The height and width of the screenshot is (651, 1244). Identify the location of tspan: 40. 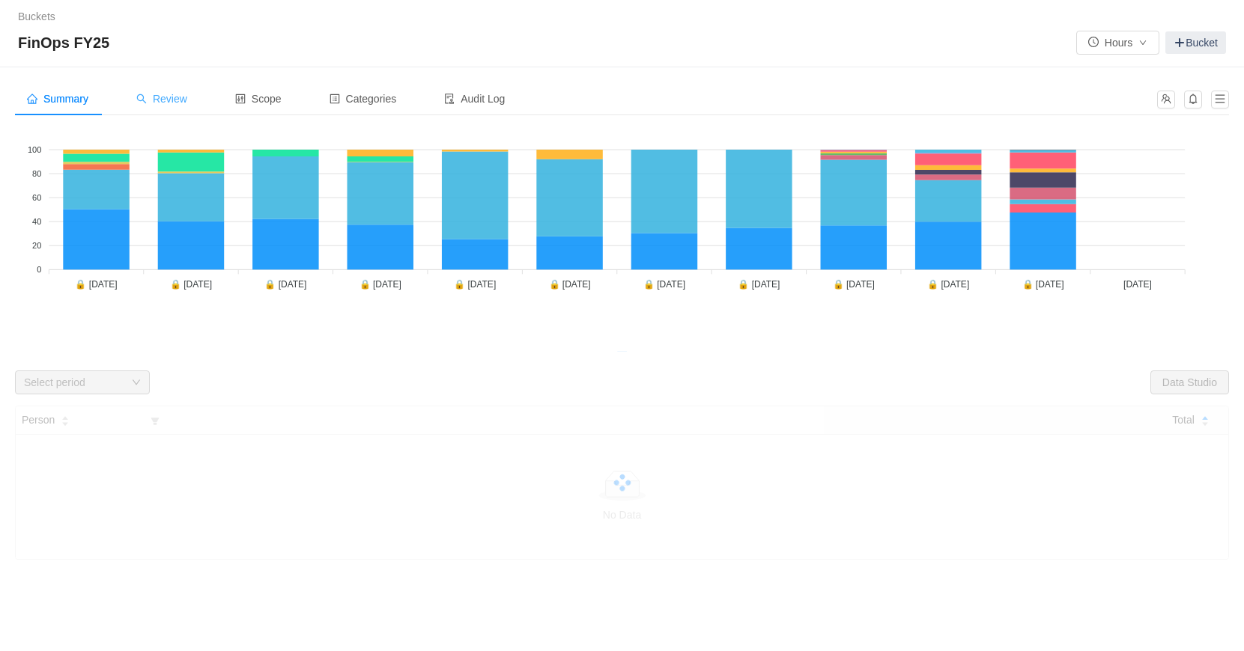
(37, 222).